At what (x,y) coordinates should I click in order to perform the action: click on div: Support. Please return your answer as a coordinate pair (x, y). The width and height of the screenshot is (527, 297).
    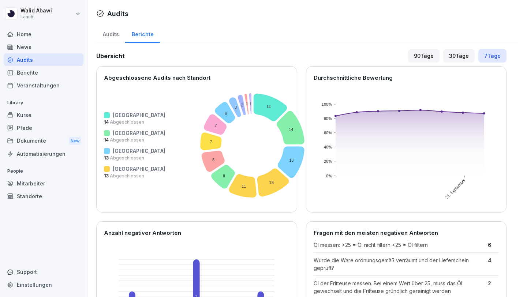
    Looking at the image, I should click on (44, 272).